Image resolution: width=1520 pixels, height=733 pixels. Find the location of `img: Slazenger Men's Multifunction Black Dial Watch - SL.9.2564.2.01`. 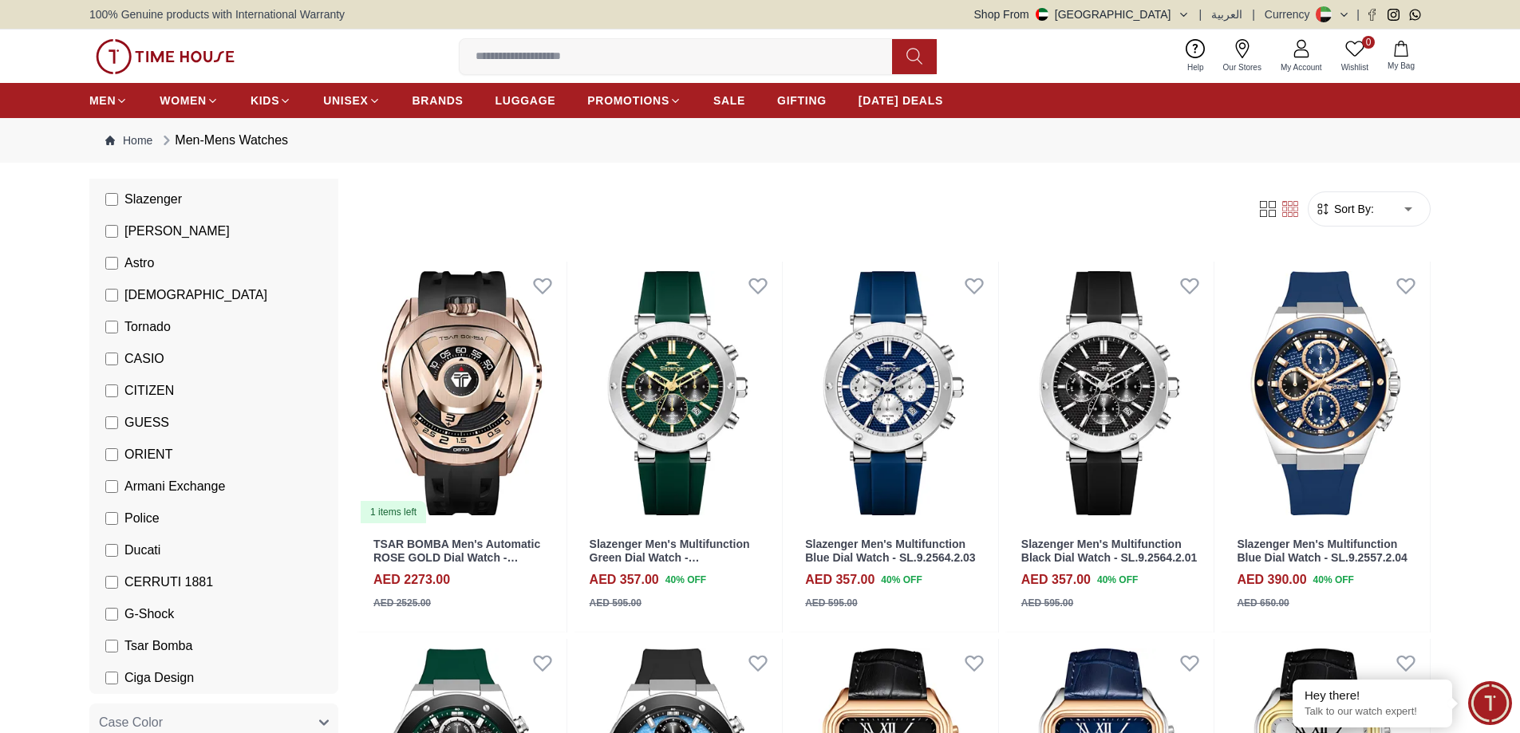

img: Slazenger Men's Multifunction Black Dial Watch - SL.9.2564.2.01 is located at coordinates (1110, 393).